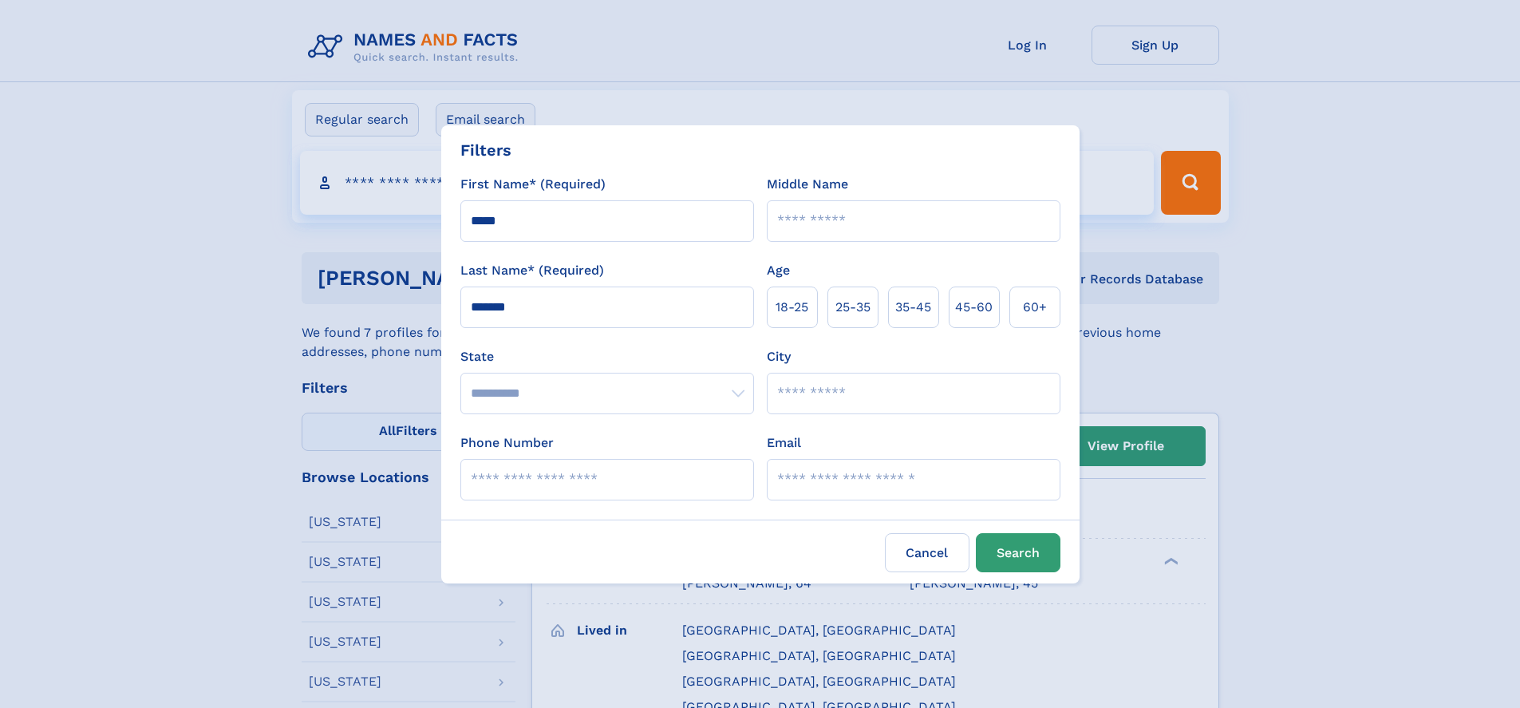  Describe the element at coordinates (533, 184) in the screenshot. I see `label: First Name* (Required)` at that location.